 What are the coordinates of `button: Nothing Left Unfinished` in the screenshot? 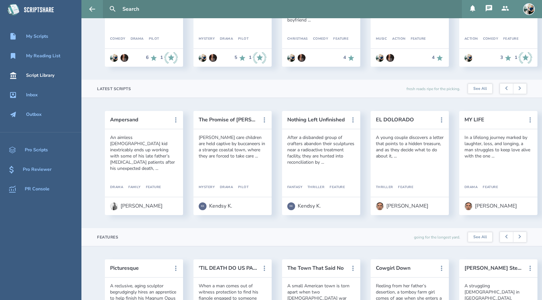 It's located at (317, 120).